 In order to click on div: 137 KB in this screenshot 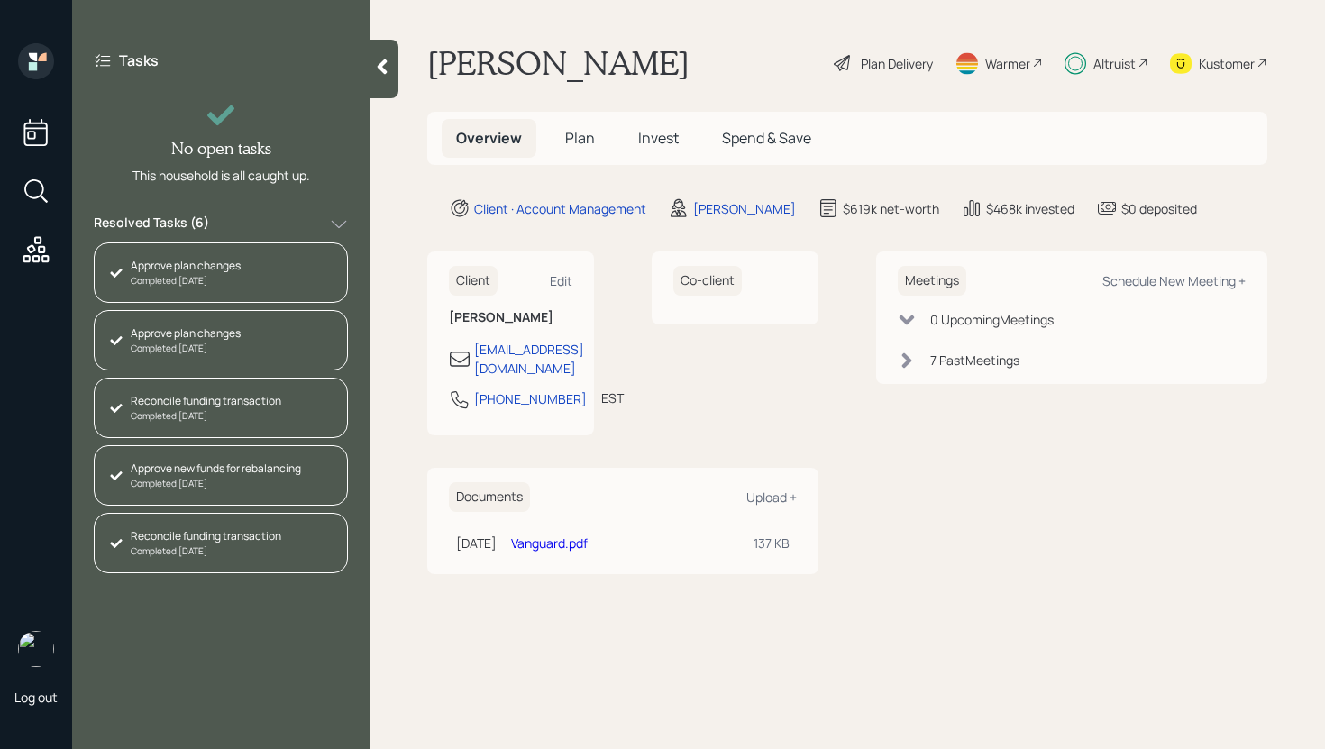, I will do `click(771, 543)`.